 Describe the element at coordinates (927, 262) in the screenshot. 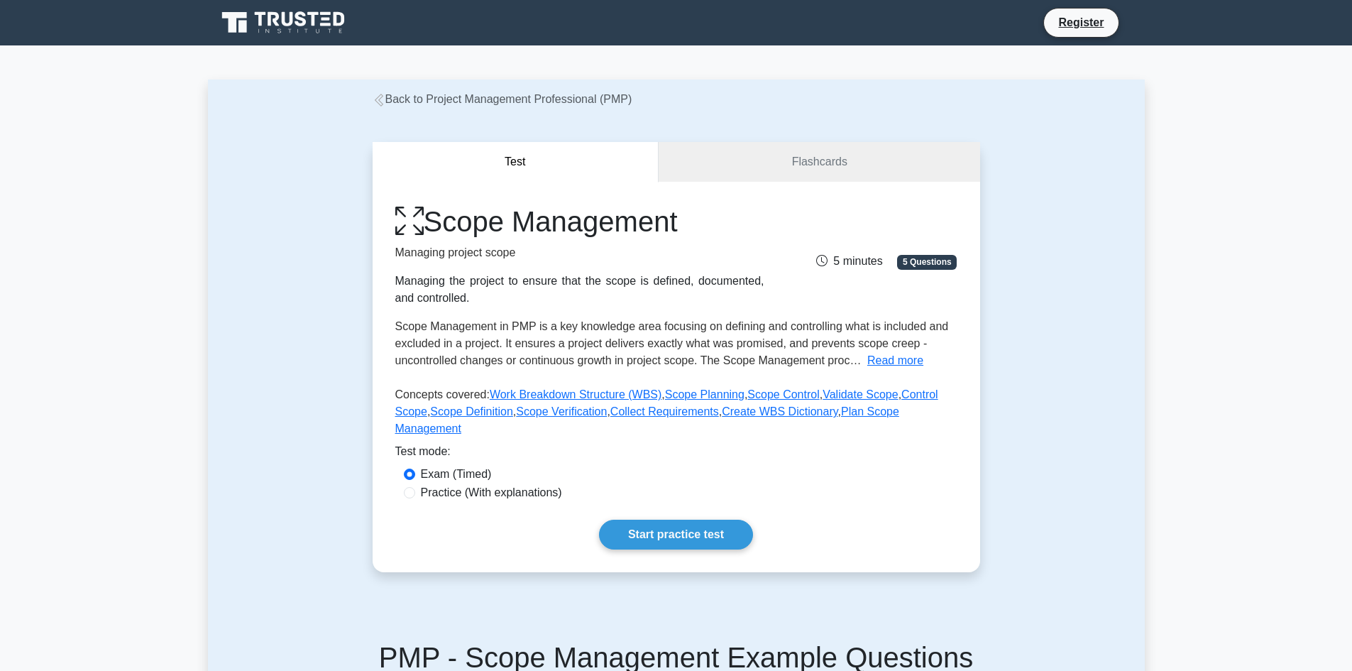

I see `span: 5 Questions` at that location.